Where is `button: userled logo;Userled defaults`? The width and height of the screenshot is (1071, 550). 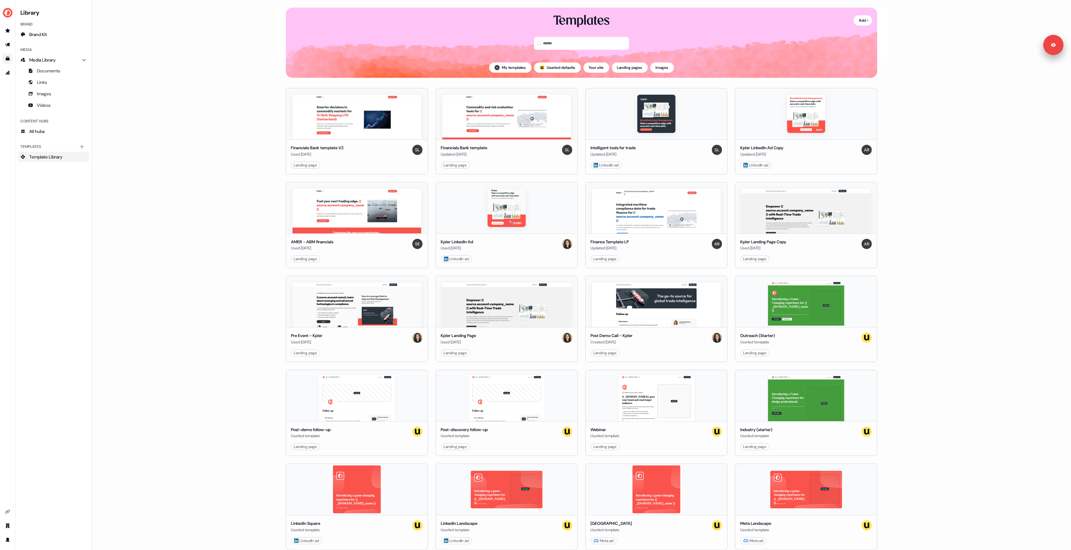
button: userled logo;Userled defaults is located at coordinates (557, 68).